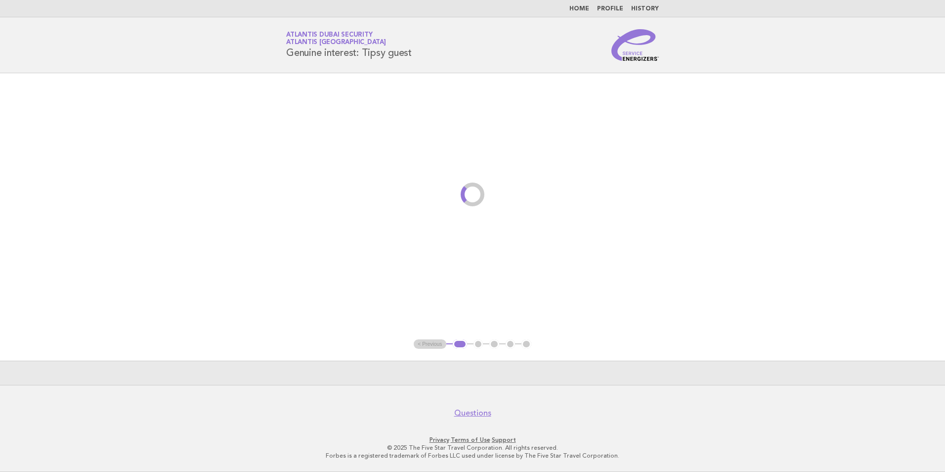  What do you see at coordinates (610, 9) in the screenshot?
I see `a: Profile` at bounding box center [610, 9].